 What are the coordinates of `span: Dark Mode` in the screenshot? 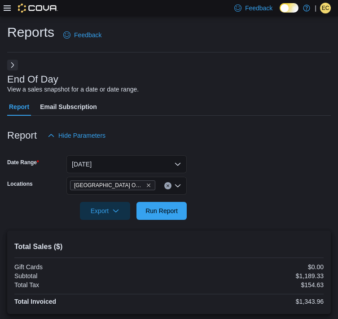 It's located at (280, 13).